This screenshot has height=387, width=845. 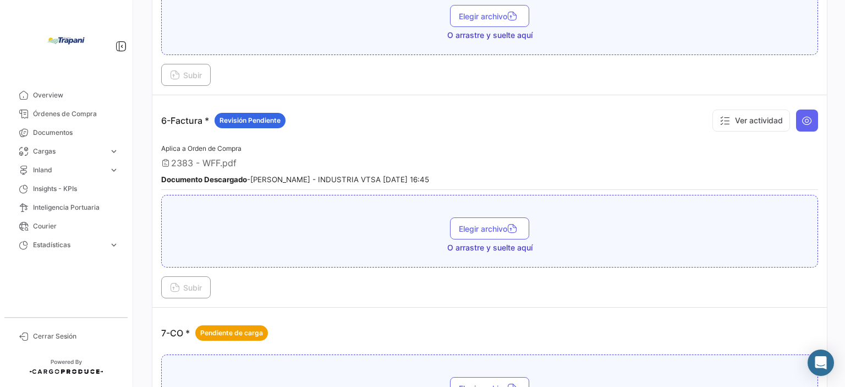 What do you see at coordinates (66, 41) in the screenshot?
I see `img: bd005829-9598-4431-b544-4b06bbcd40b2.jpg` at bounding box center [66, 41].